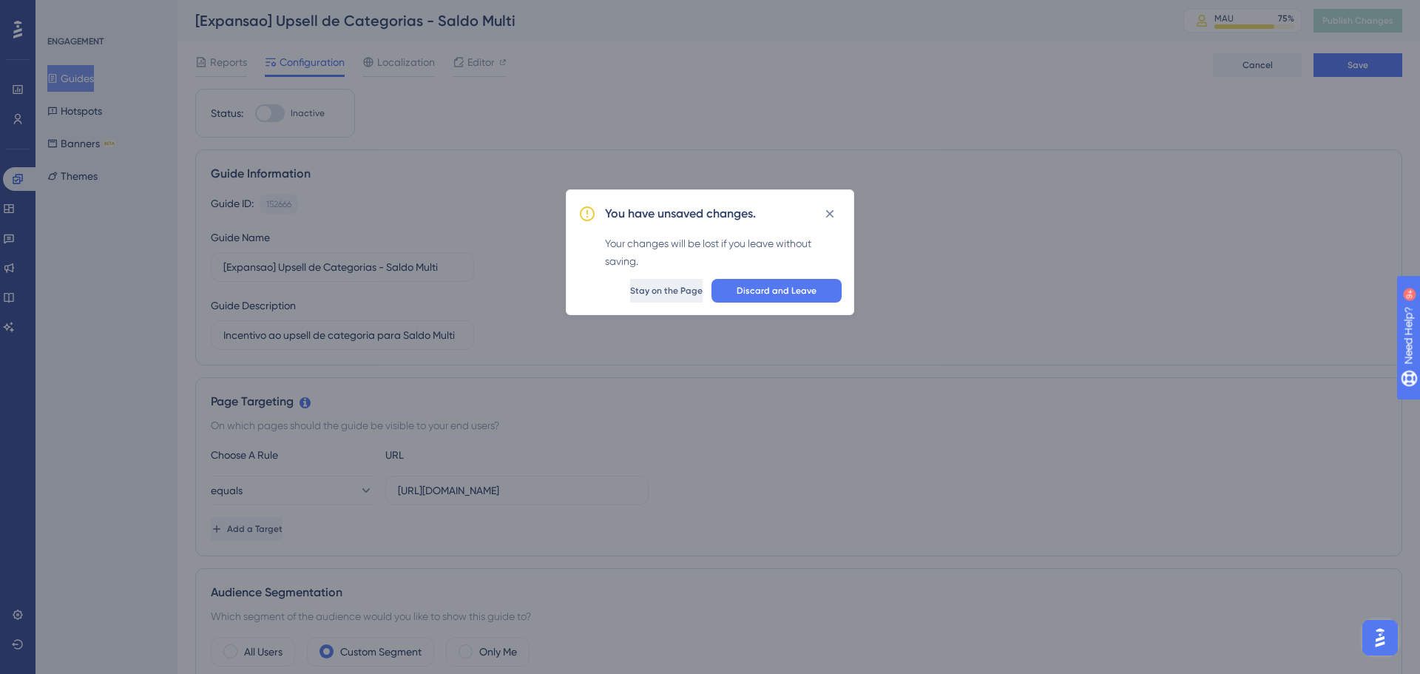  Describe the element at coordinates (680, 214) in the screenshot. I see `h2: You have unsaved changes.` at that location.